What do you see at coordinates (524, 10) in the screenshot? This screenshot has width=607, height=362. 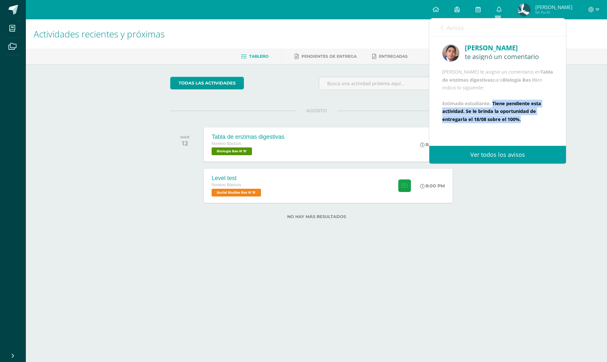 I see `img: b9dee08b6367668a29d4a457eadb46b5.png` at bounding box center [524, 10].